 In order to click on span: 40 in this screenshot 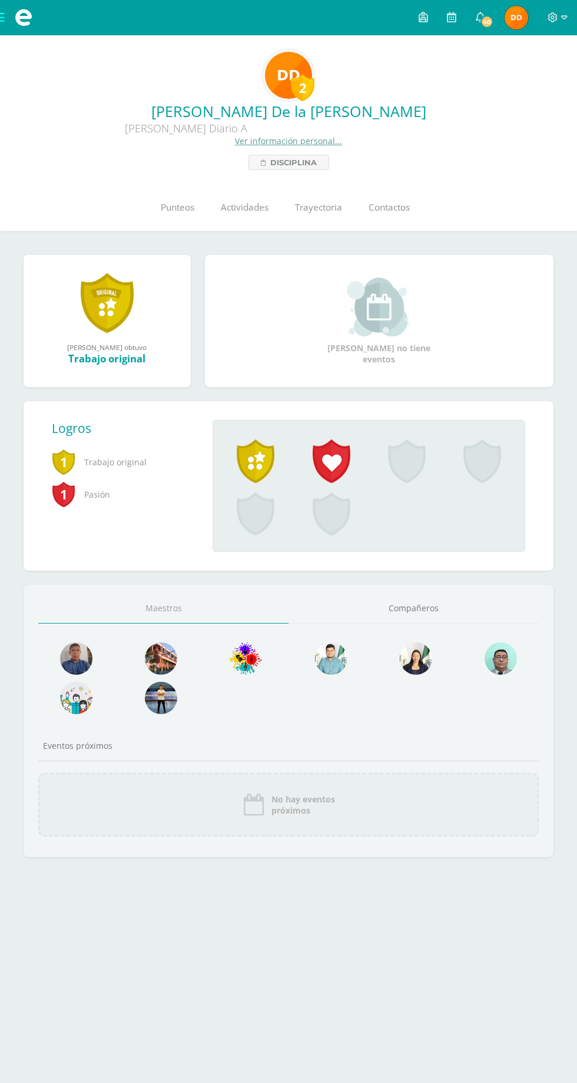, I will do `click(487, 22)`.